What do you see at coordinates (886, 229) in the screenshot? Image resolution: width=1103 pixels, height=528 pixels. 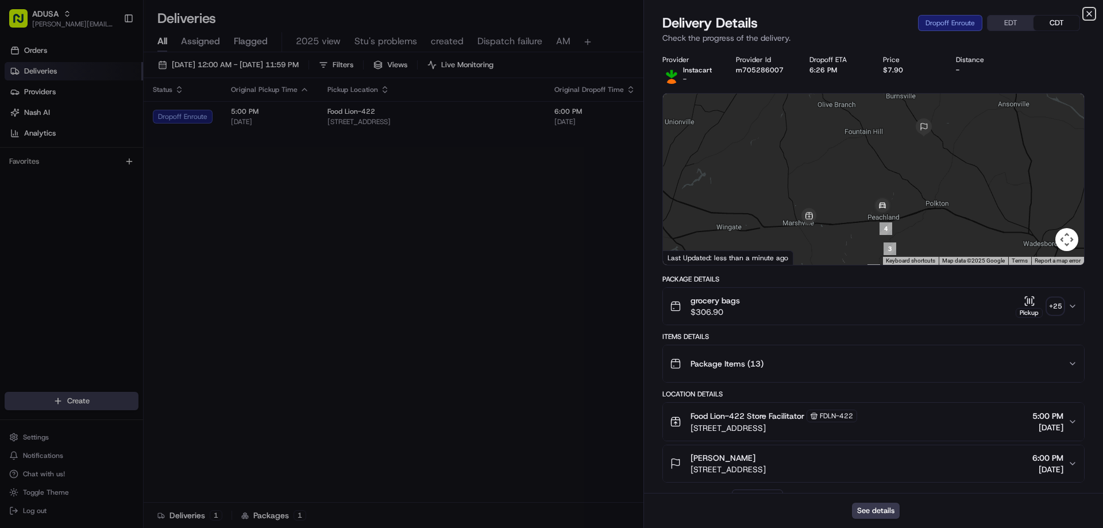 I see `div: 4` at bounding box center [886, 229].